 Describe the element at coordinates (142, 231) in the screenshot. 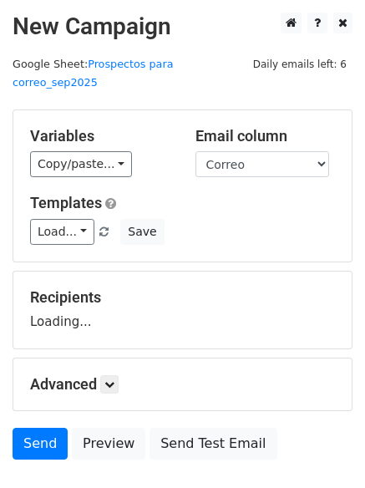

I see `button: Save` at that location.